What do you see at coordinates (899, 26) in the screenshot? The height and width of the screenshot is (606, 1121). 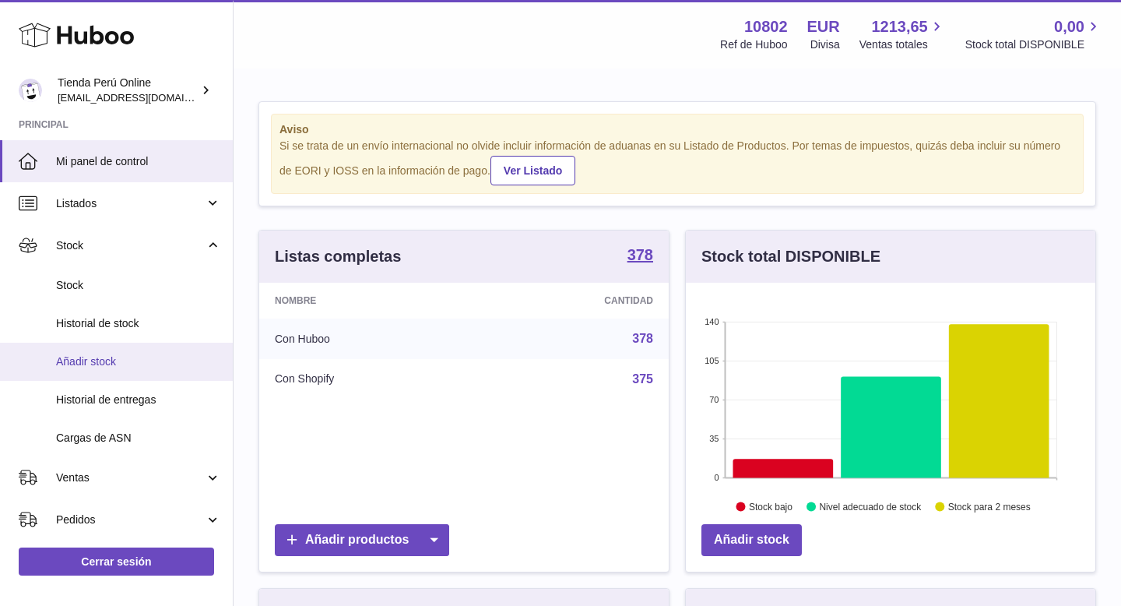 I see `span: 1213,65` at bounding box center [899, 26].